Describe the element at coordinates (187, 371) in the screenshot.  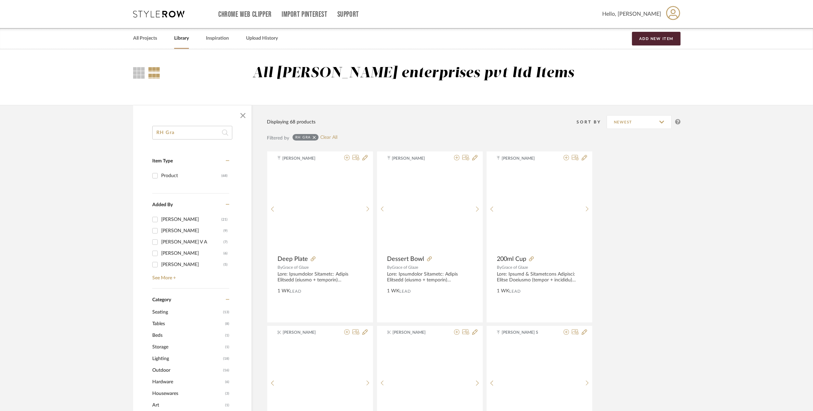
I see `span: Outdoor` at that location.